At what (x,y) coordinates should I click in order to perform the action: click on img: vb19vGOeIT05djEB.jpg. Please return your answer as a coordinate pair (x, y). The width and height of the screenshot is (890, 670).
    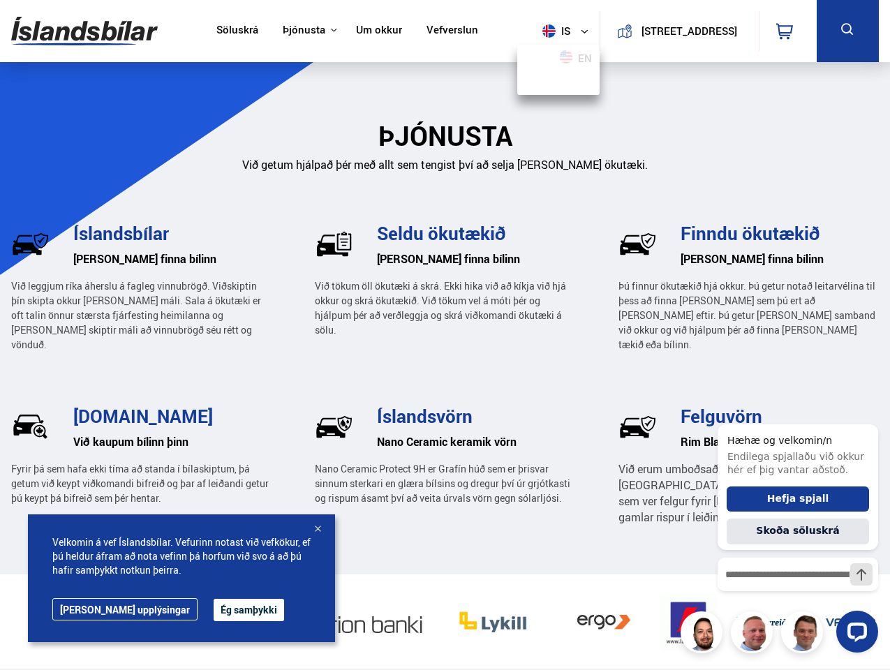
    Looking at the image, I should click on (604, 622).